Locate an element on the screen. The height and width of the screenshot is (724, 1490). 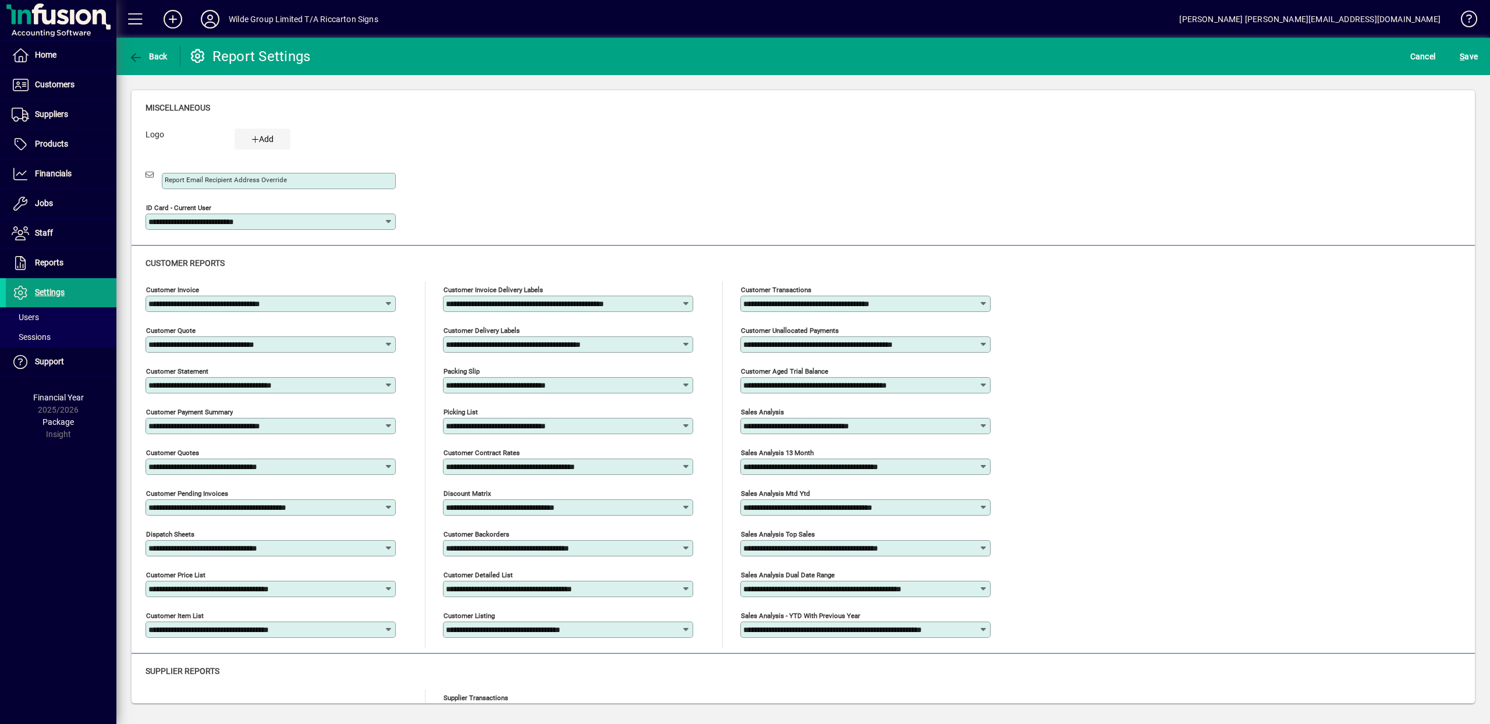
a: Customers is located at coordinates (61, 85).